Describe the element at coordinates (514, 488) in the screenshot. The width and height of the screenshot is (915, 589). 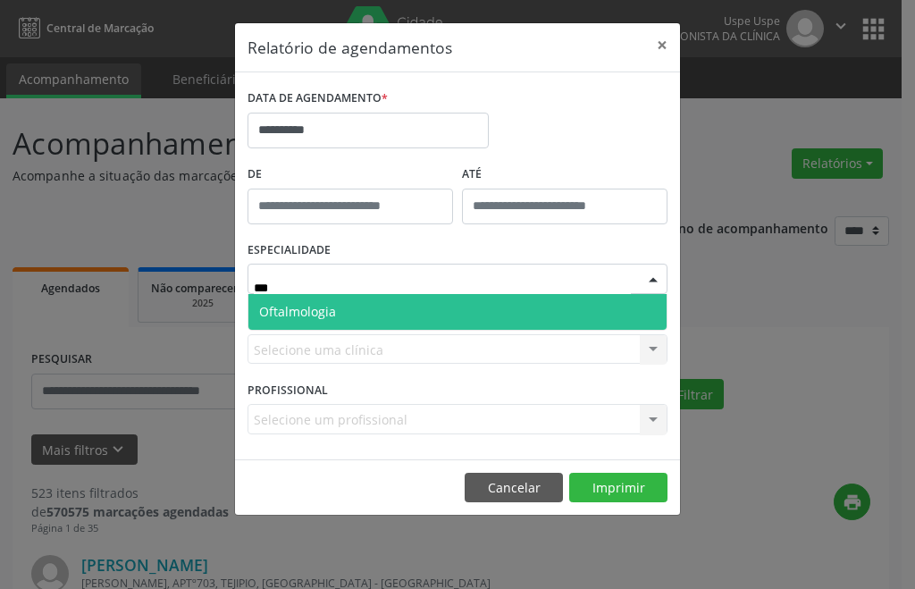
I see `button: Cancelar` at that location.